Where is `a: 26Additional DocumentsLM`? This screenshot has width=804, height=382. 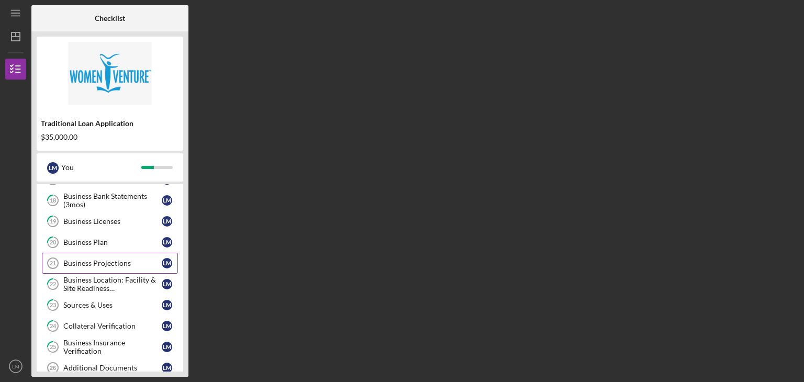 a: 26Additional DocumentsLM is located at coordinates (110, 368).